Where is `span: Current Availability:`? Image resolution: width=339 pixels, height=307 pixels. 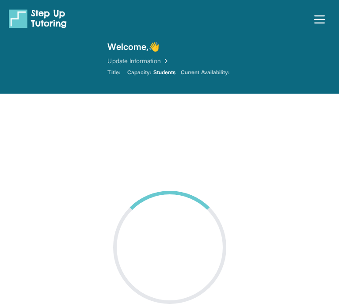
span: Current Availability: is located at coordinates (205, 72).